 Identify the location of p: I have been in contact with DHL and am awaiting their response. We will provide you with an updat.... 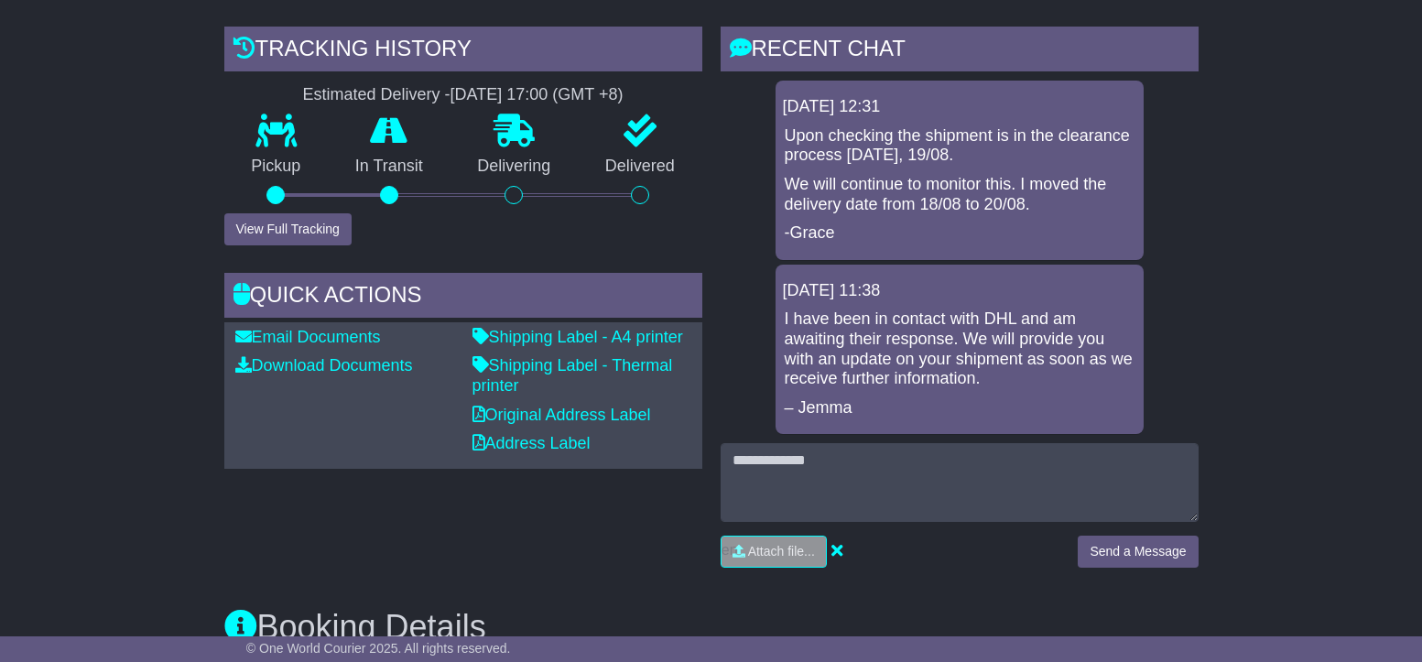
(959, 349).